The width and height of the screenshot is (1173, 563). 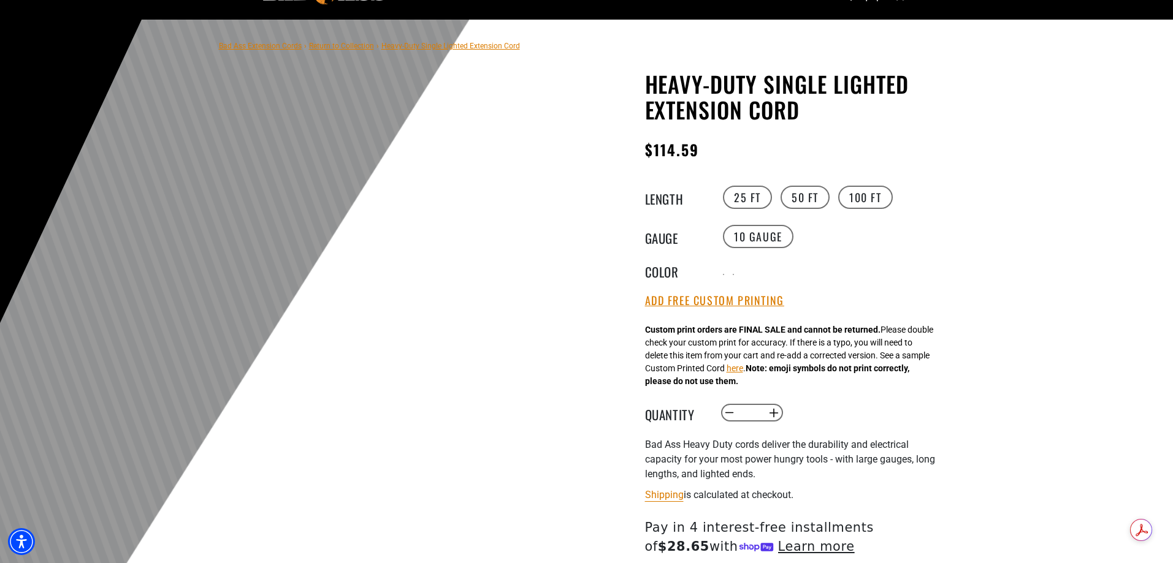 I want to click on span: Heavy-Duty Single Lighted Extension Cord, so click(x=451, y=46).